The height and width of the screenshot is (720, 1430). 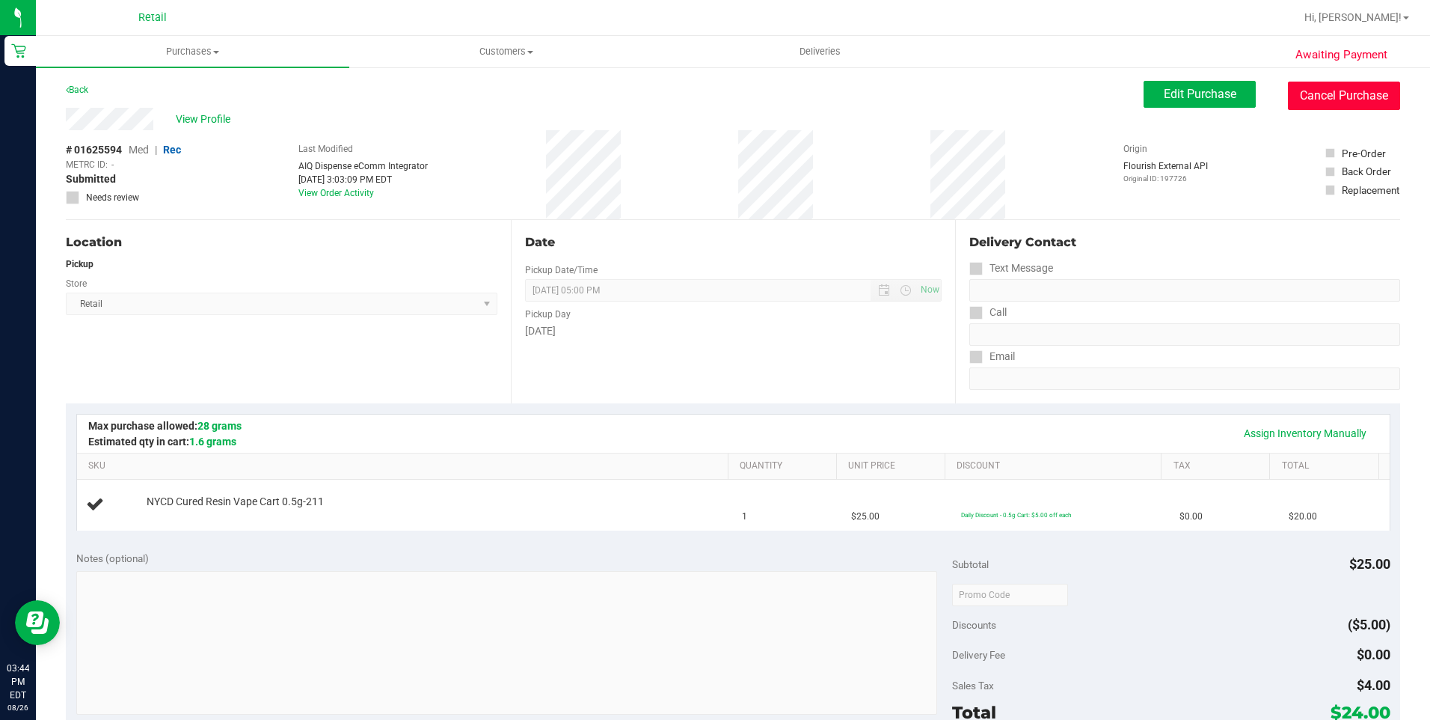 What do you see at coordinates (212, 441) in the screenshot?
I see `span: 1.6 grams` at bounding box center [212, 441].